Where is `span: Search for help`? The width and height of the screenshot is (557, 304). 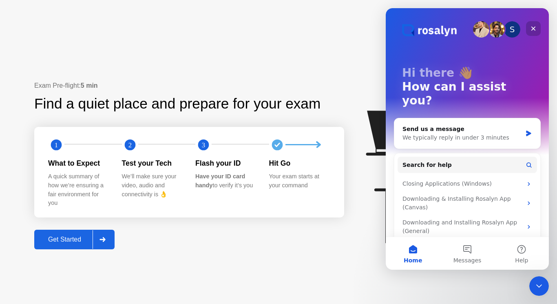
span: Search for help is located at coordinates (41, 157).